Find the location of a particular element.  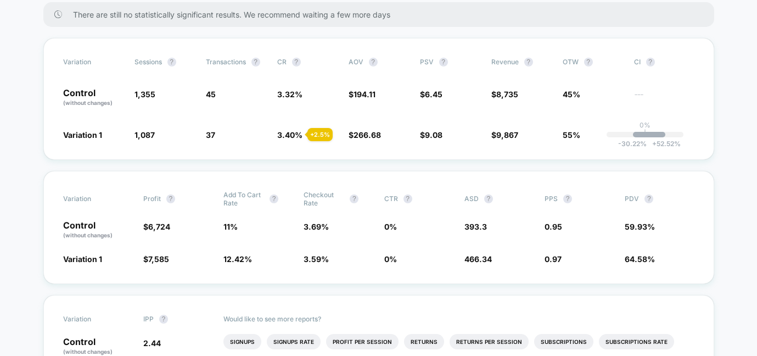

span: 9,867 is located at coordinates (507, 134).